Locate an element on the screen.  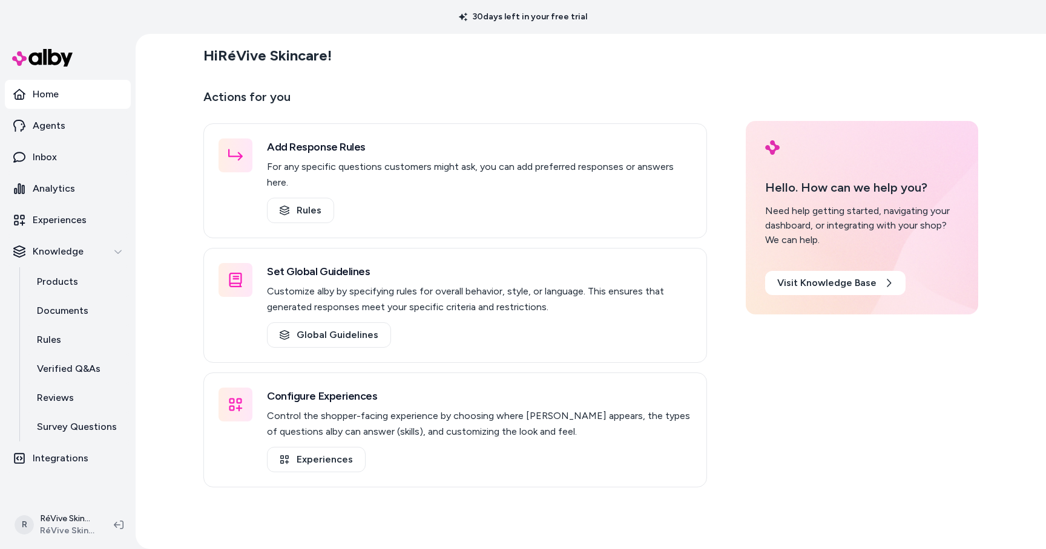
p: Integrations is located at coordinates (61, 459).